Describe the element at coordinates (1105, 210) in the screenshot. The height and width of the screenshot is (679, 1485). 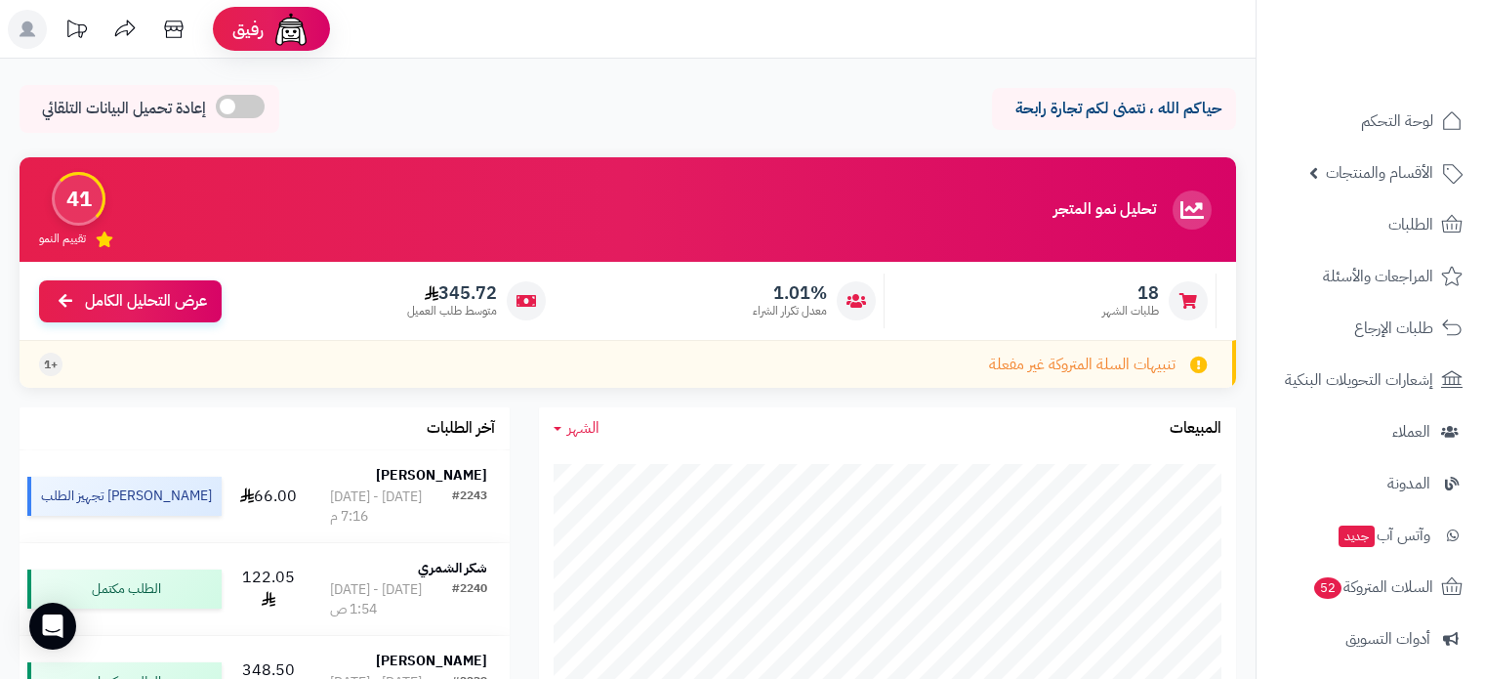
I see `h3: تحليل نمو المتجر` at that location.